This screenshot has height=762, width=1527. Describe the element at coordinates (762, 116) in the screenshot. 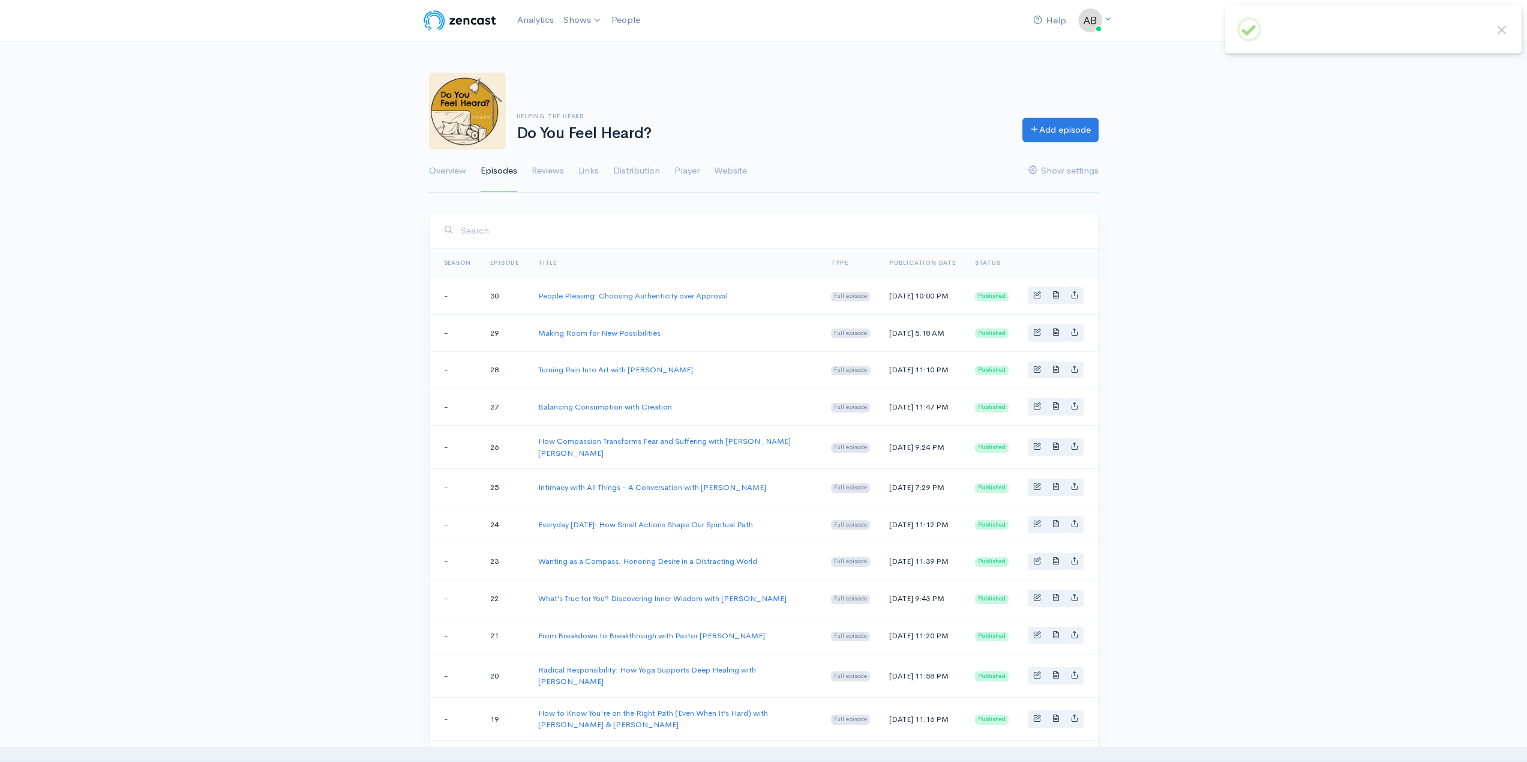

I see `h6: Helping The Heard` at that location.